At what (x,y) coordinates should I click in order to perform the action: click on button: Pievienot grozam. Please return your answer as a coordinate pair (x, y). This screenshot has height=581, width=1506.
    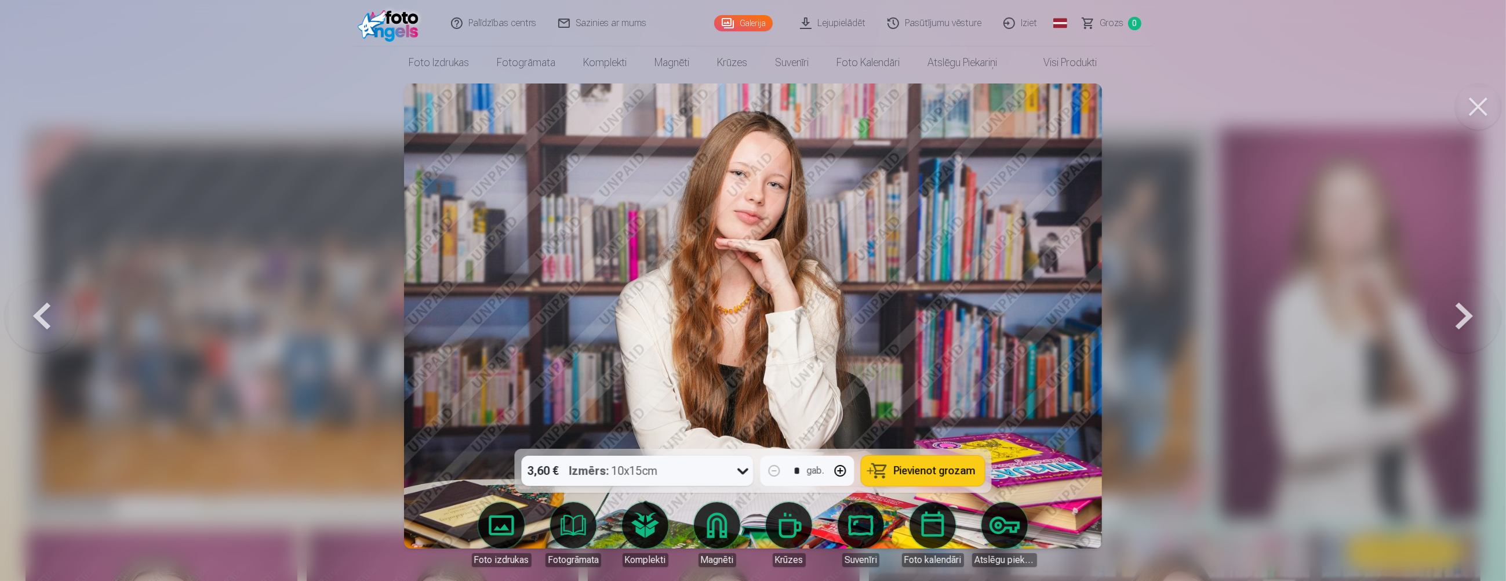
    Looking at the image, I should click on (923, 471).